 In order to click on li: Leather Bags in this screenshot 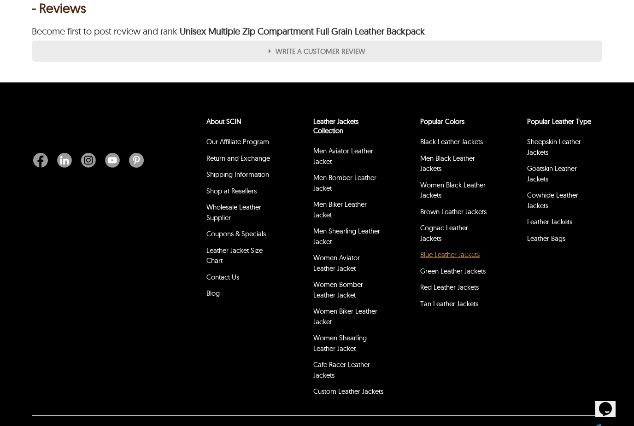, I will do `click(561, 240)`.